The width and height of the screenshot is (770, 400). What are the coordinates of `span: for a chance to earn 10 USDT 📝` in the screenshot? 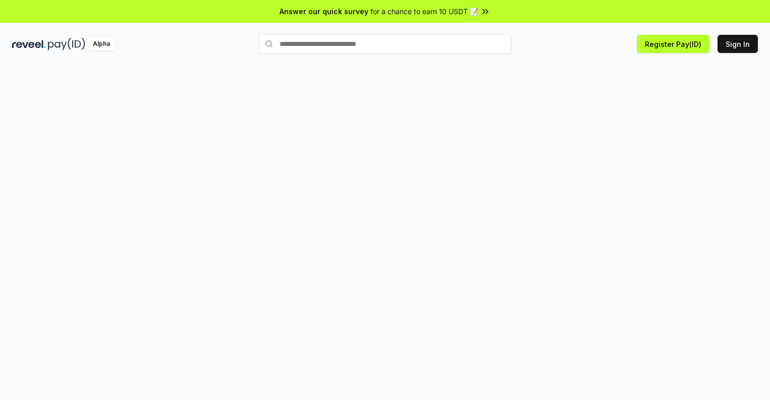 It's located at (424, 11).